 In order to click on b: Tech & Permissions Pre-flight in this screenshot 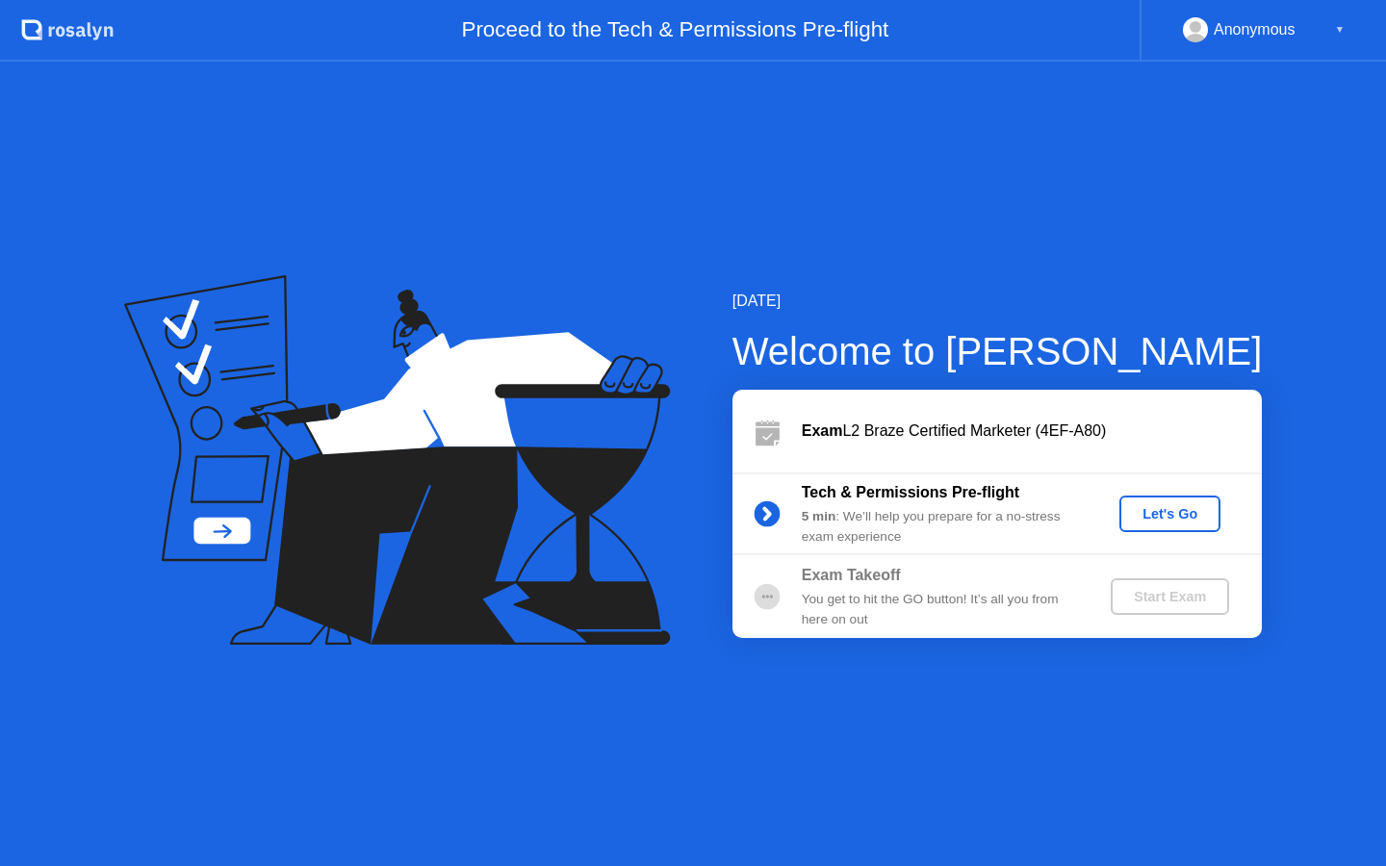, I will do `click(911, 492)`.